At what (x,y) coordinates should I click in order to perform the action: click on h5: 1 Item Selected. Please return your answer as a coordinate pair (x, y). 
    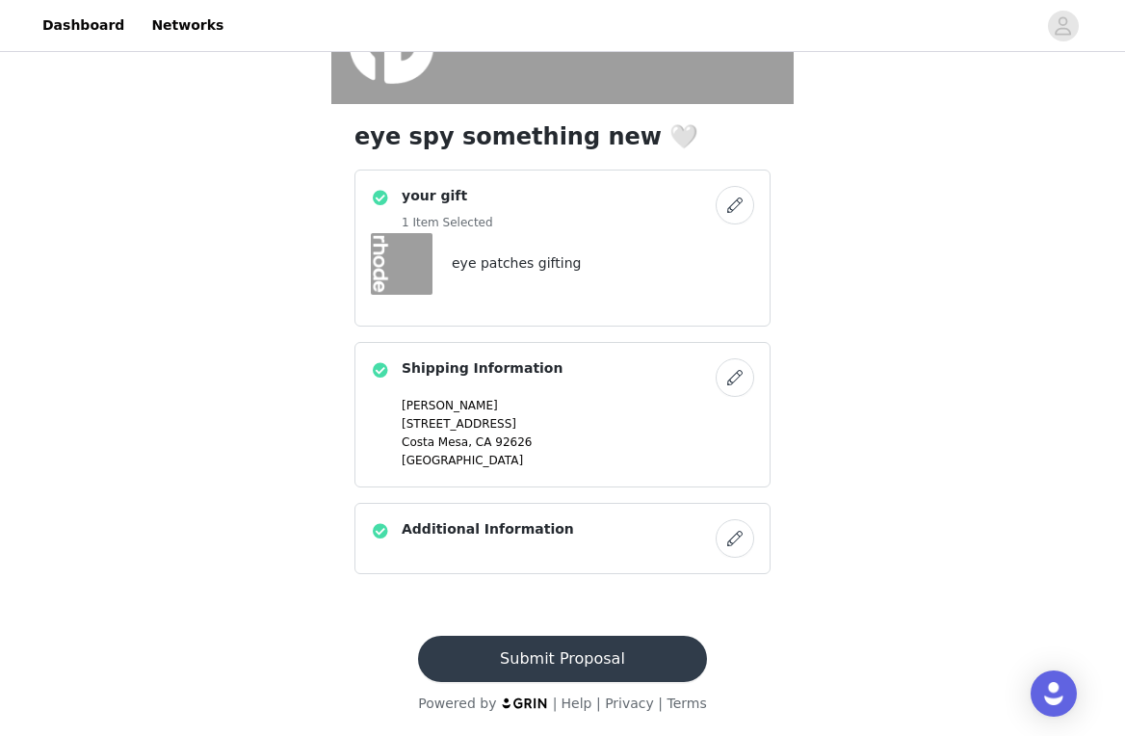
    Looking at the image, I should click on (447, 222).